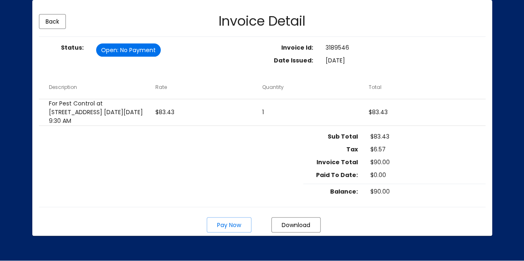 This screenshot has width=524, height=261. What do you see at coordinates (344, 192) in the screenshot?
I see `strong: Balance:` at bounding box center [344, 192].